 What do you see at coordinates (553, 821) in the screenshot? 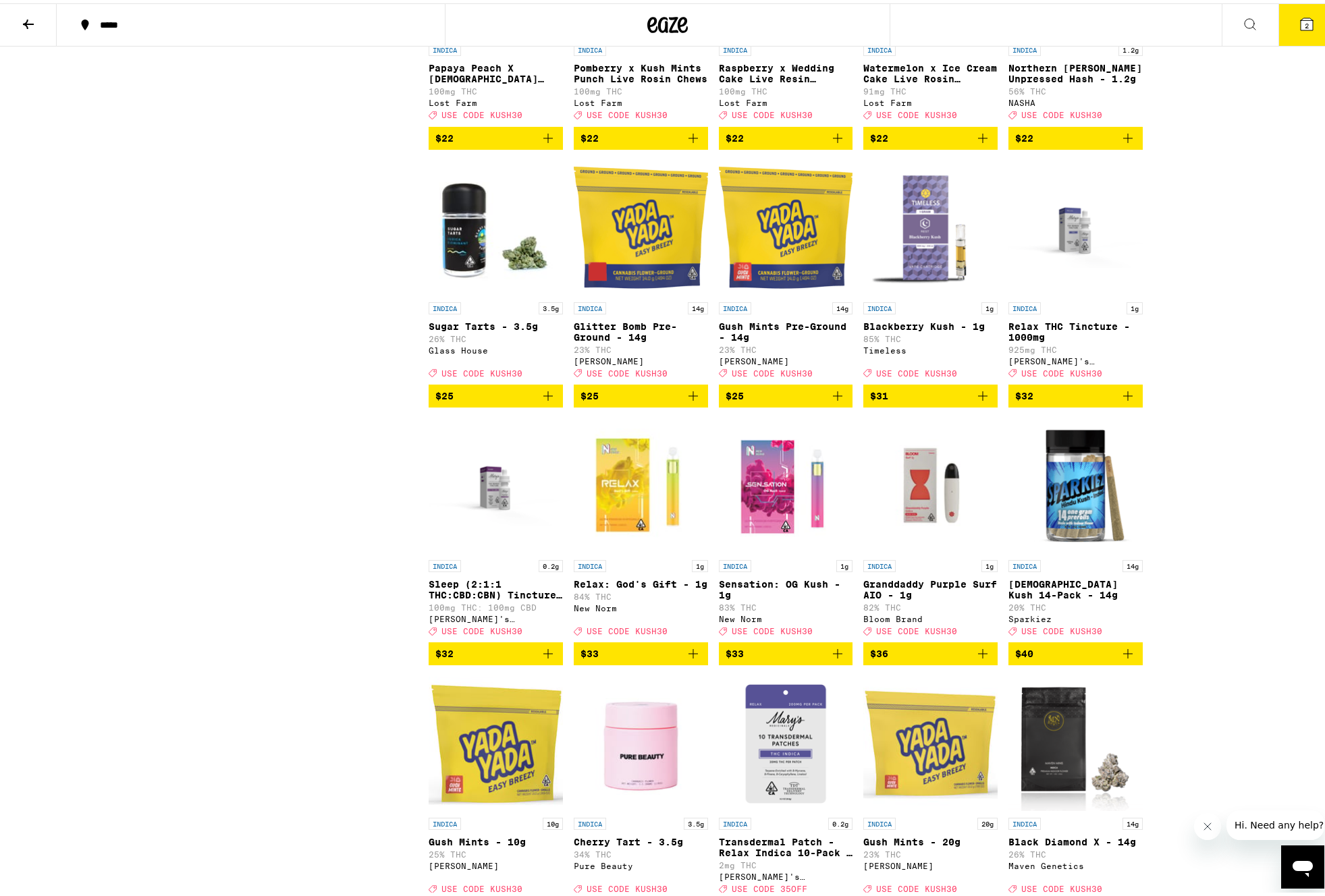
I see `p: 10g` at bounding box center [553, 821].